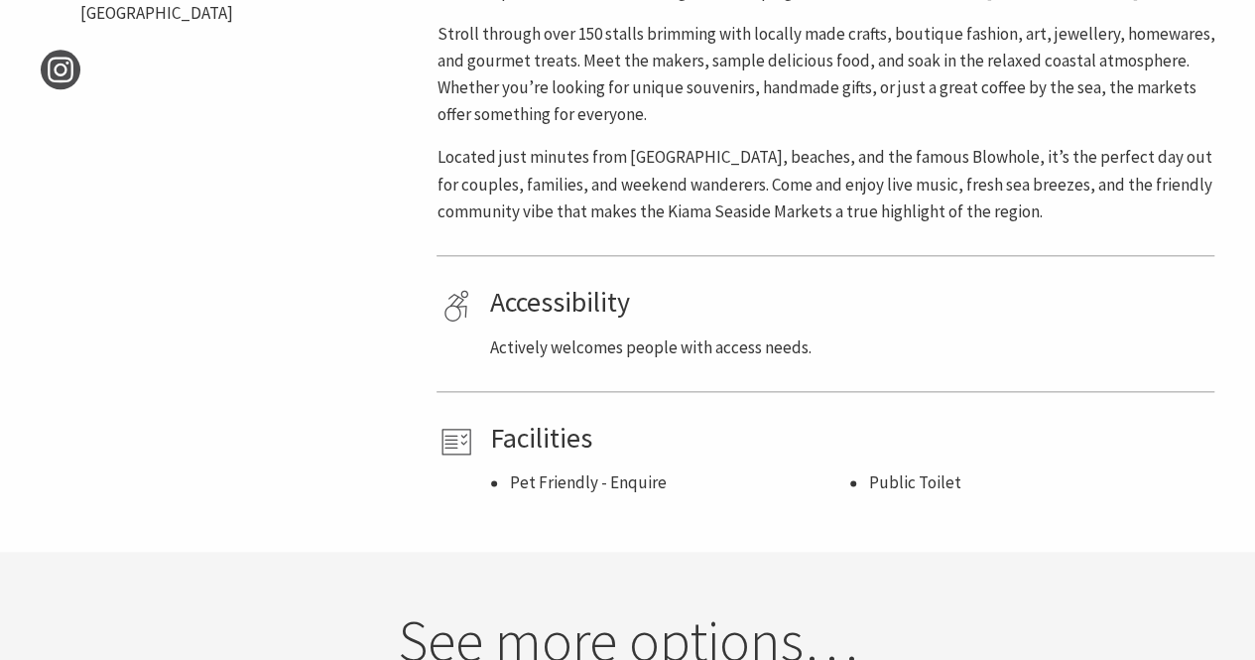  Describe the element at coordinates (848, 347) in the screenshot. I see `p: Actively welcomes people with access needs.` at that location.